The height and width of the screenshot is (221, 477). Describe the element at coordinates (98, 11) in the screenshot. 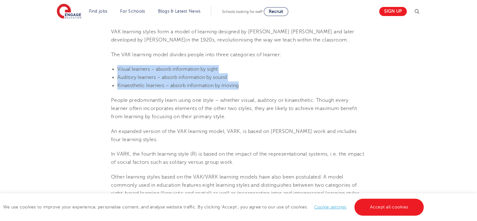

I see `a: Find jobs` at that location.